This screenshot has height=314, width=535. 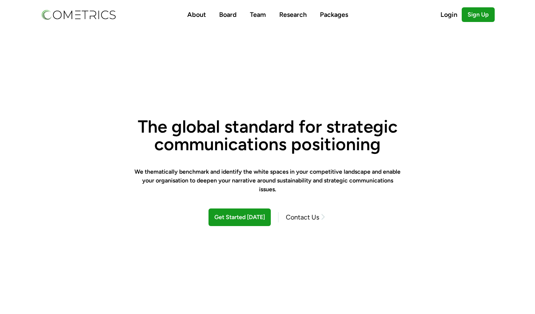 What do you see at coordinates (258, 15) in the screenshot?
I see `a: Team` at bounding box center [258, 15].